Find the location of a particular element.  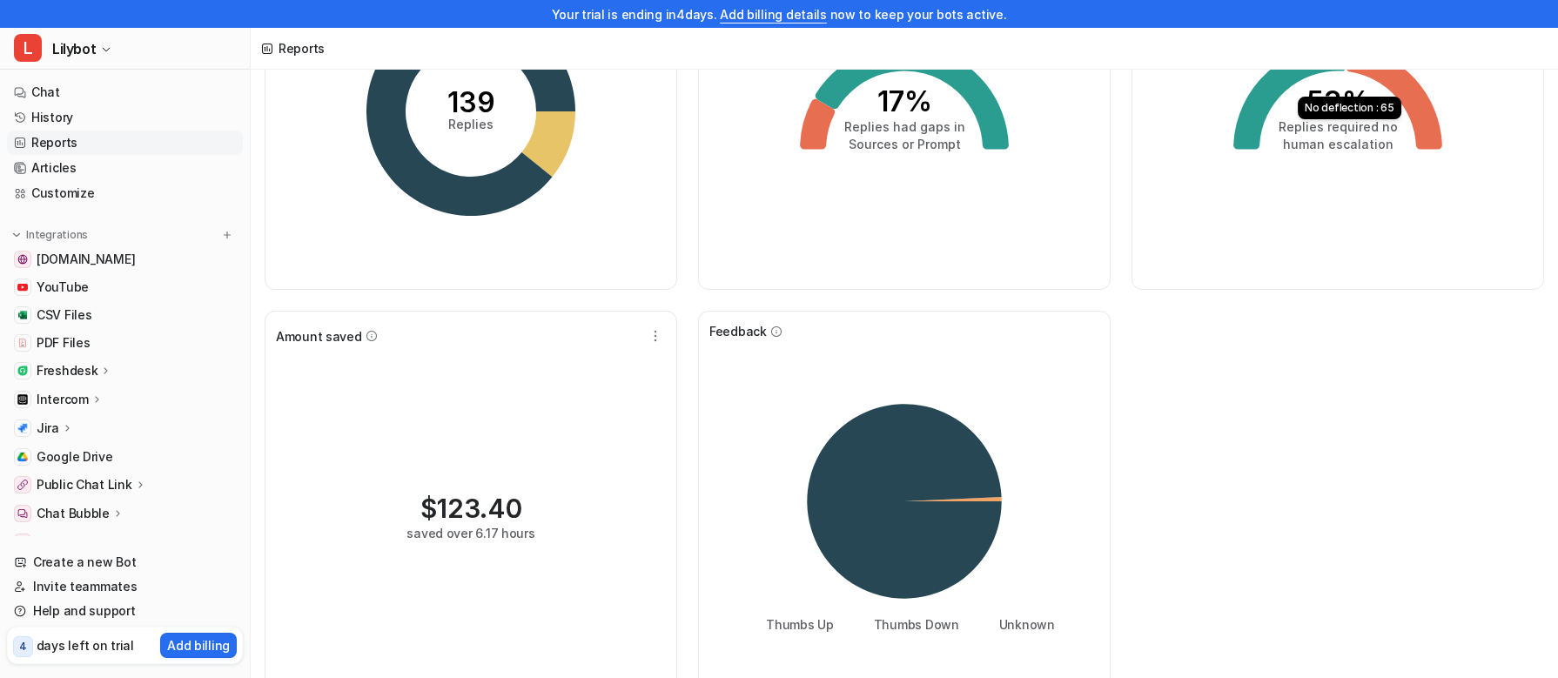

p: Intercom is located at coordinates (63, 400).